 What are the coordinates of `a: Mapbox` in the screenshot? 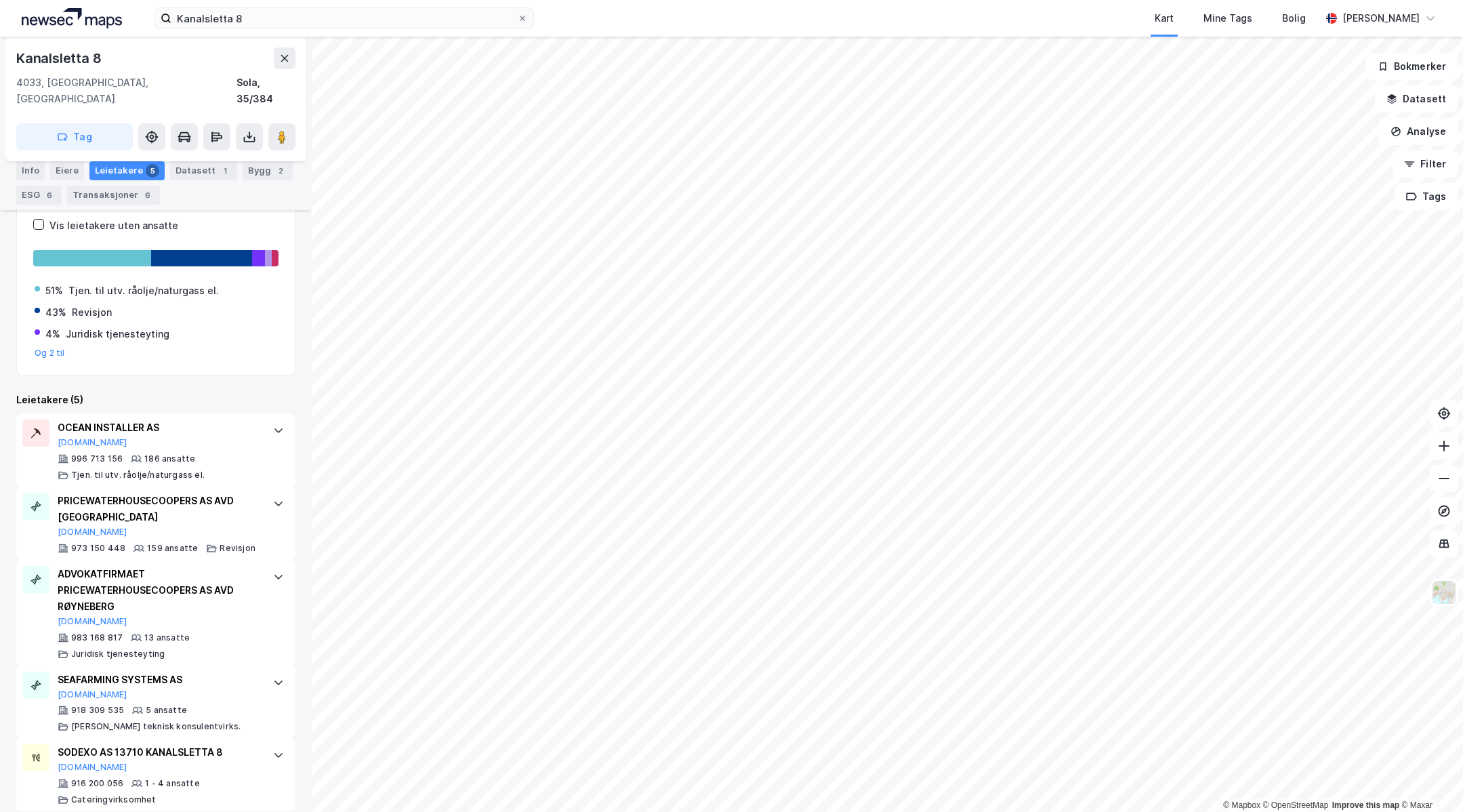 It's located at (1242, 805).